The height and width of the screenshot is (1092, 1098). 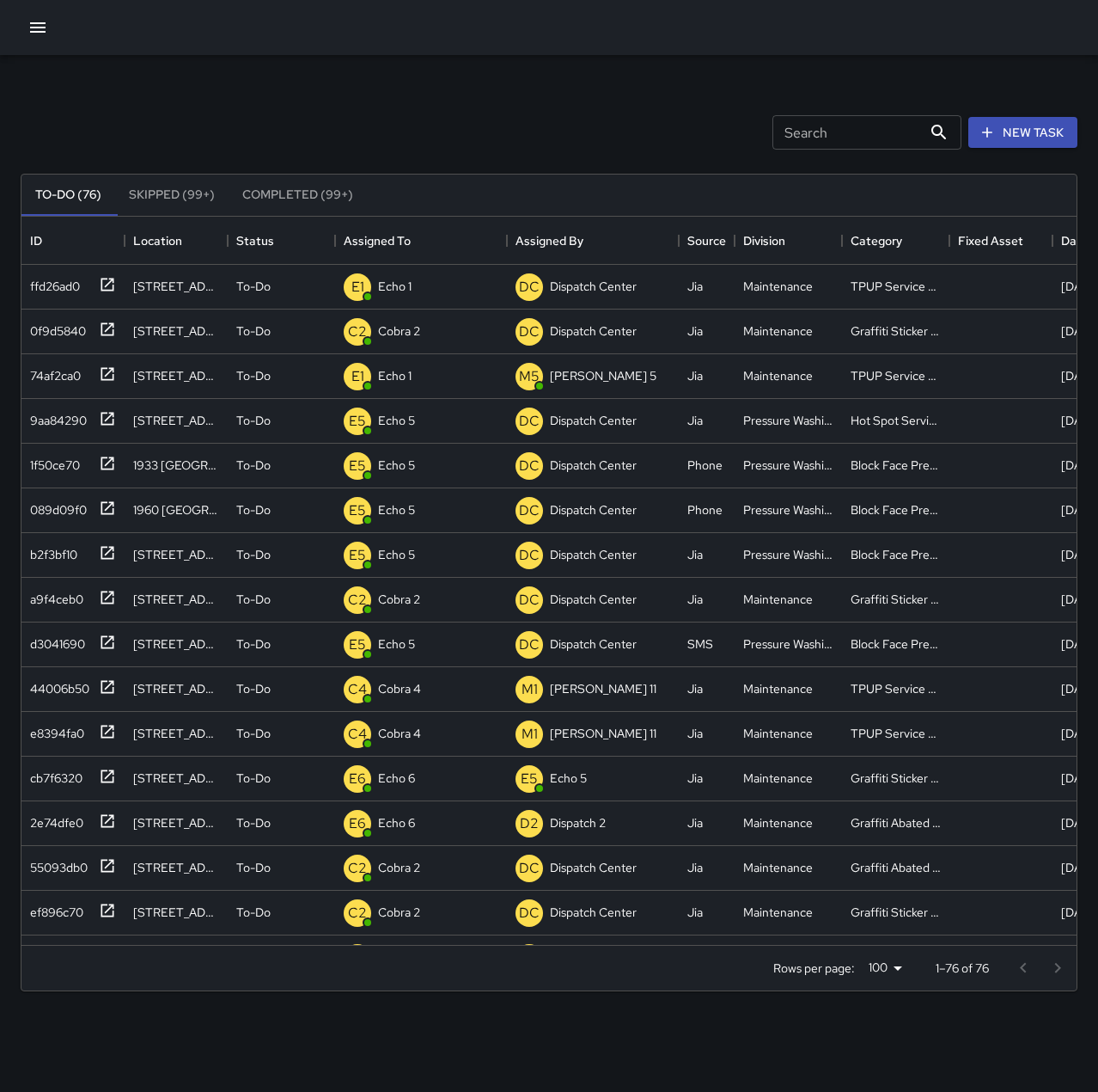 What do you see at coordinates (764, 240) in the screenshot?
I see `div: Division` at bounding box center [764, 240].